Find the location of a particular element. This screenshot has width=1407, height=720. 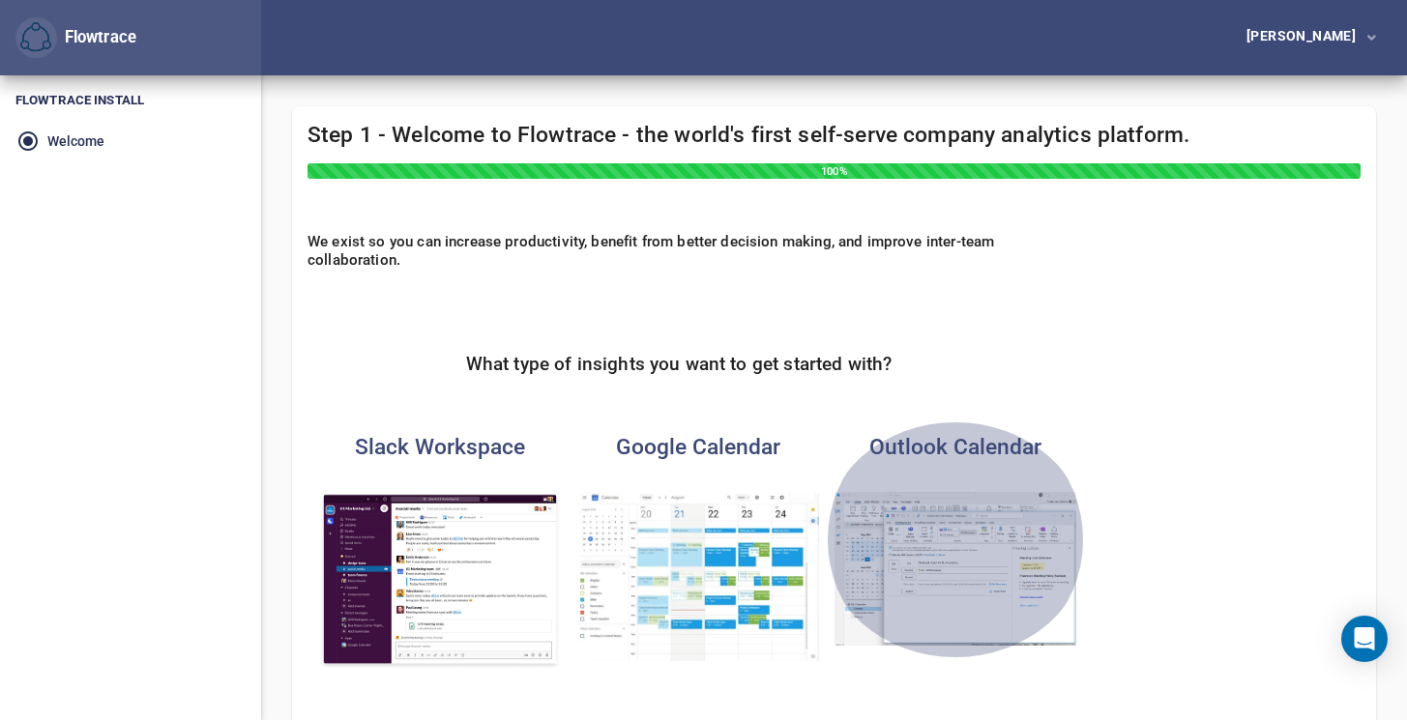

h6: We exist so you can increase productivity, benefit from better decision making, and improve inter... is located at coordinates (679, 250).